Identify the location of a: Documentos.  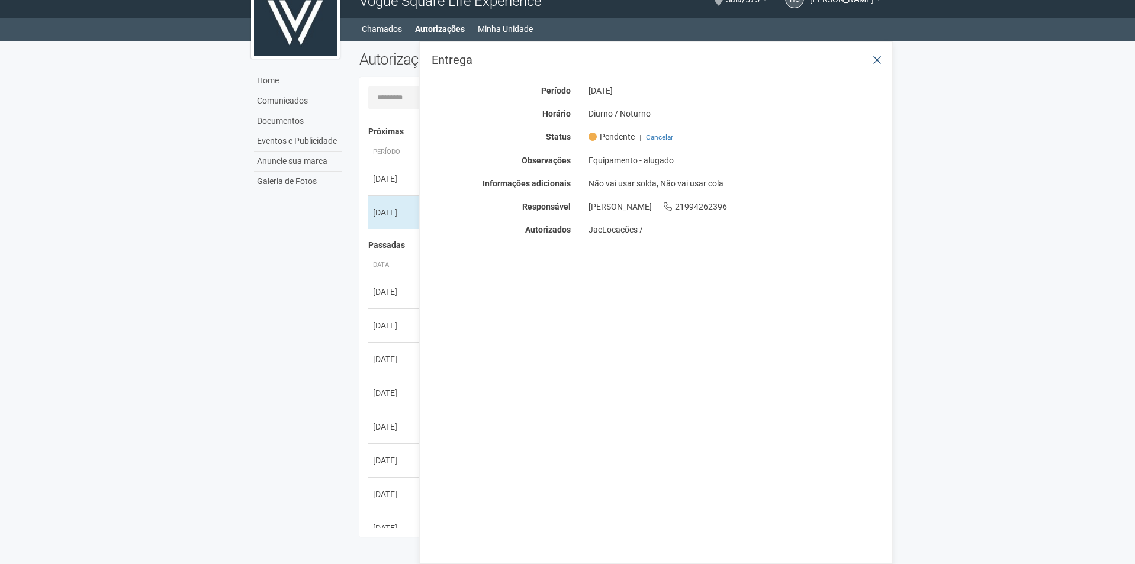
(298, 121).